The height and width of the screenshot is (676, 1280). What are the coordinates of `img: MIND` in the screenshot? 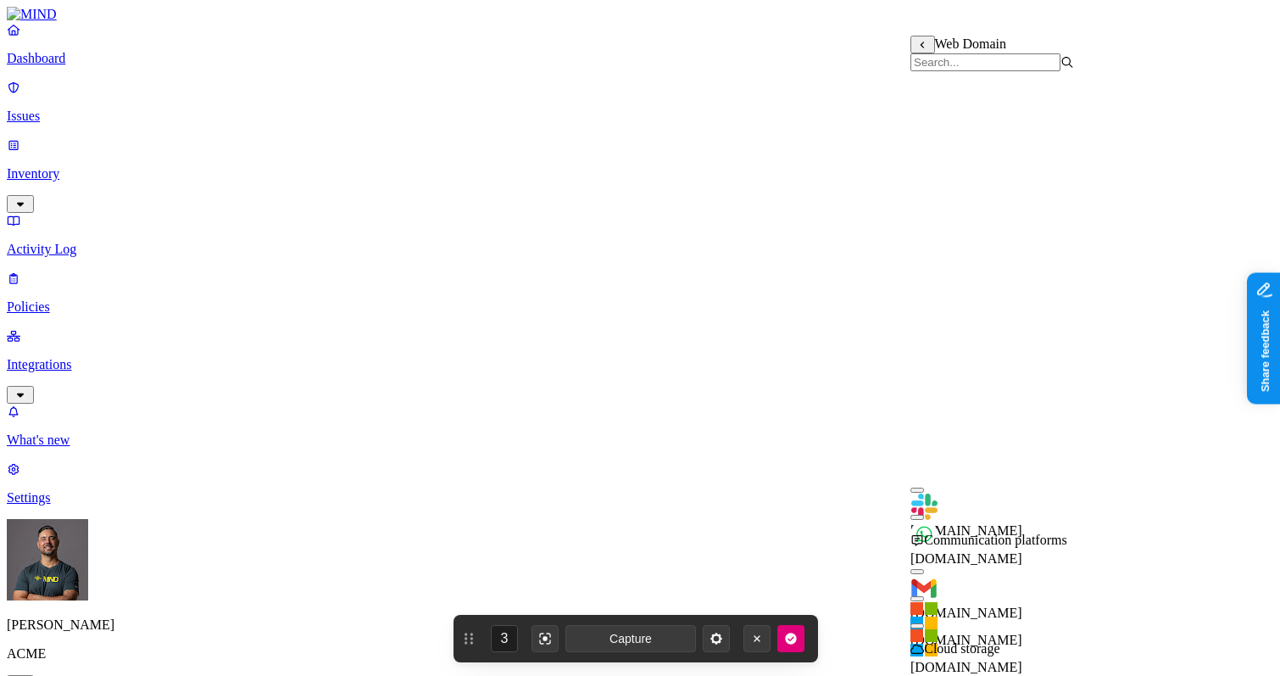 It's located at (31, 14).